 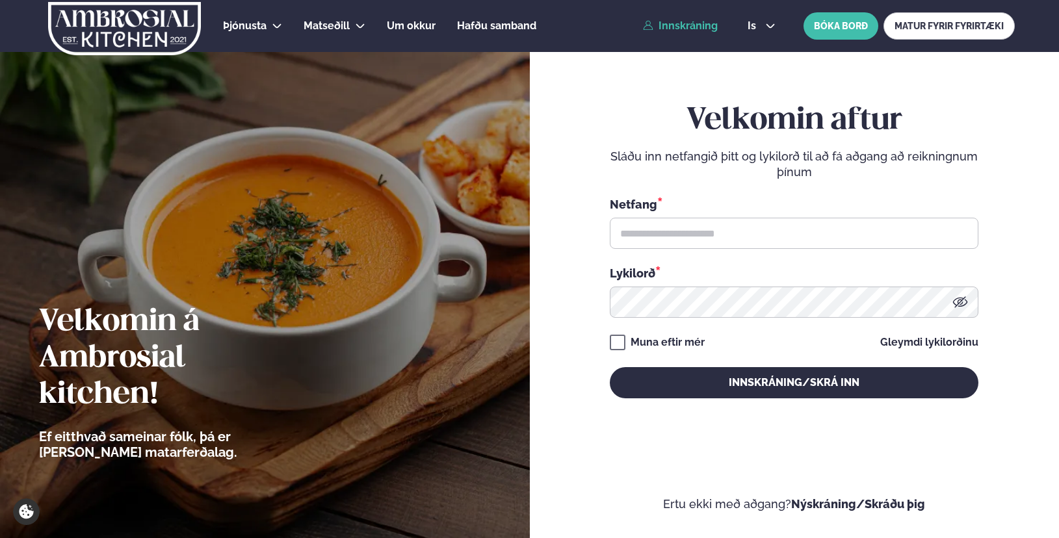 What do you see at coordinates (795, 505) in the screenshot?
I see `p: Ertu ekki með aðgang?` at bounding box center [795, 505].